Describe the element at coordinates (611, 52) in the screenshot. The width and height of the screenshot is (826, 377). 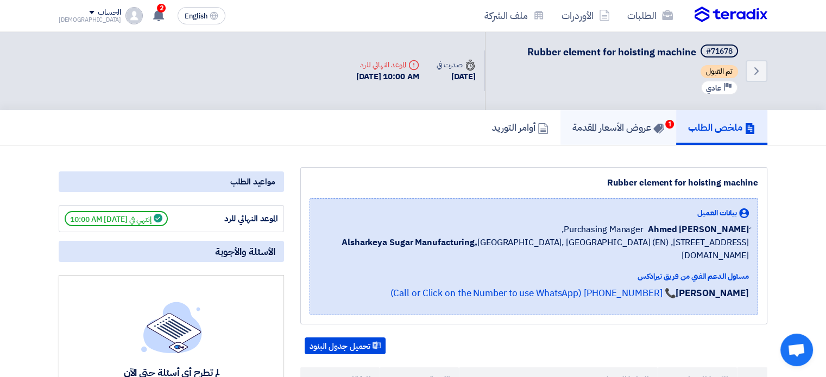
I see `span: Rubber element for hoisting machine` at that location.